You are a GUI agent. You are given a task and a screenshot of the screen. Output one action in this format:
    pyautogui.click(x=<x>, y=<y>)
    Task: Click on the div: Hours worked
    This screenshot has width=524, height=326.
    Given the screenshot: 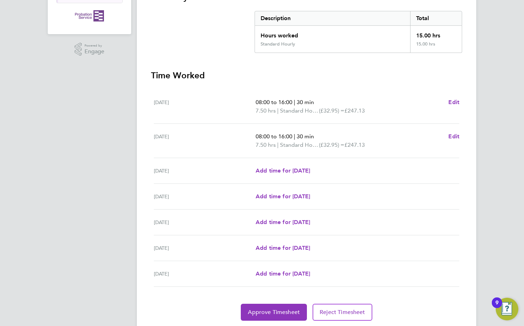 What is the action you would take?
    pyautogui.click(x=332, y=34)
    